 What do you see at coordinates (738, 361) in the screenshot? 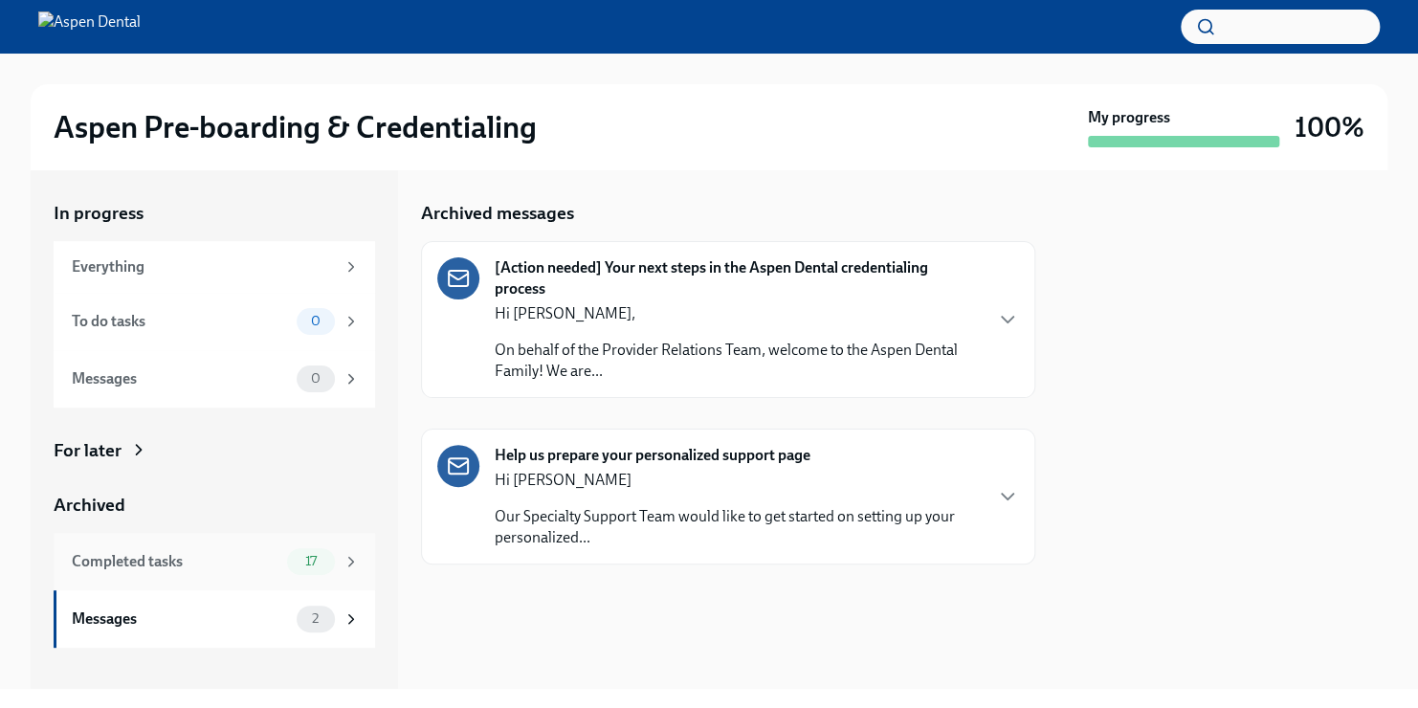
I see `p: On behalf of the Provider Relations Team, welcome to the Aspen Dental Family! We are...` at bounding box center [738, 361].